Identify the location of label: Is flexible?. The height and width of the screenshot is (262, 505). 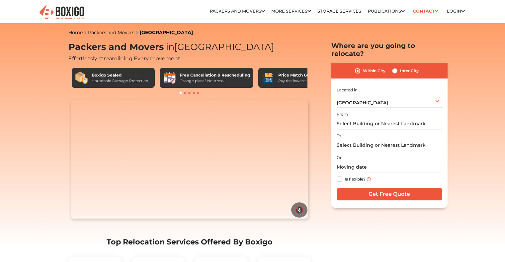
(355, 179).